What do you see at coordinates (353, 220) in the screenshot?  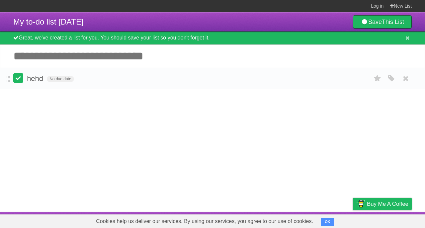 I see `a: Privacy` at bounding box center [353, 220].